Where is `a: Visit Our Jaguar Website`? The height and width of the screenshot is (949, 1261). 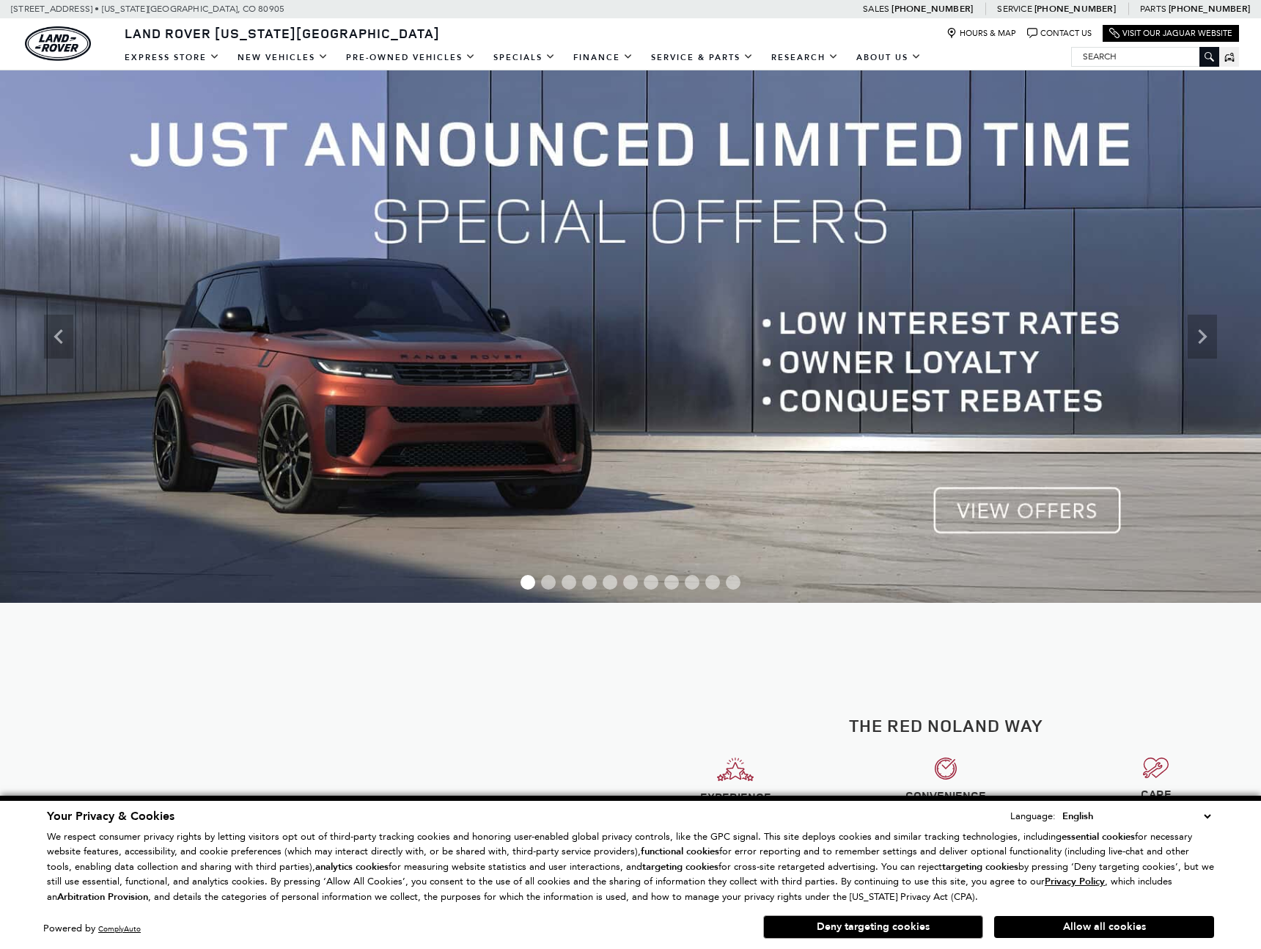 a: Visit Our Jaguar Website is located at coordinates (1171, 33).